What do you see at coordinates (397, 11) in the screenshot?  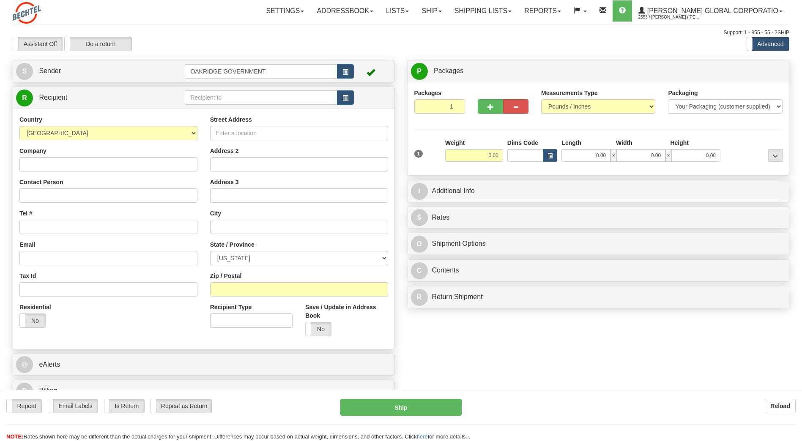 I see `a: Lists` at bounding box center [397, 11].